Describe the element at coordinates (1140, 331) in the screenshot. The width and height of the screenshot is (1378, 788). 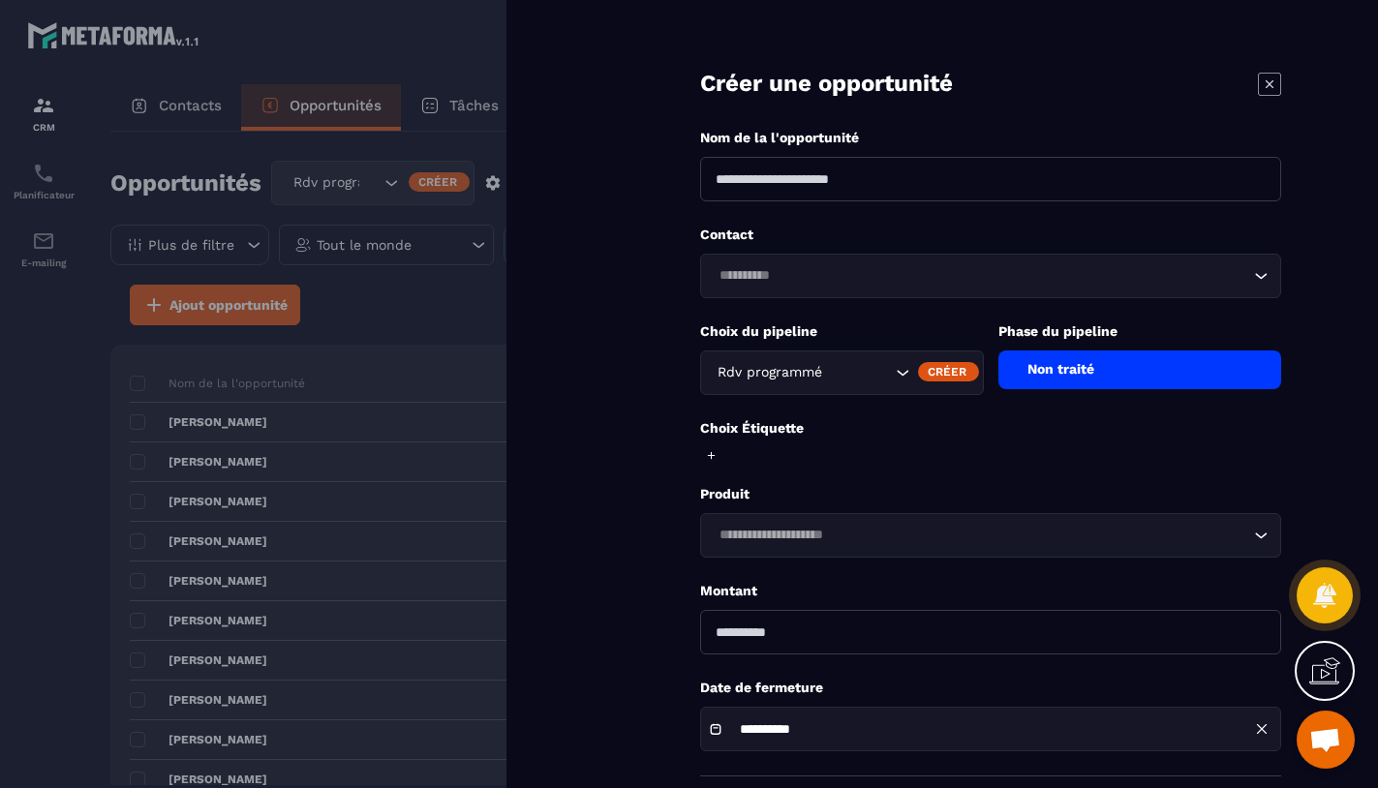
I see `p: Phase du pipeline` at that location.